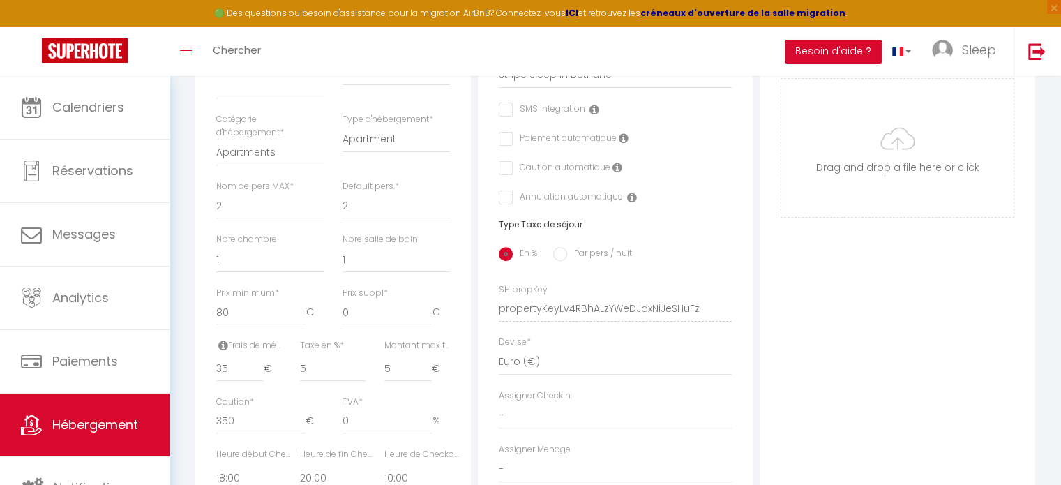 The image size is (1061, 485). I want to click on label: Prix minimum, so click(248, 293).